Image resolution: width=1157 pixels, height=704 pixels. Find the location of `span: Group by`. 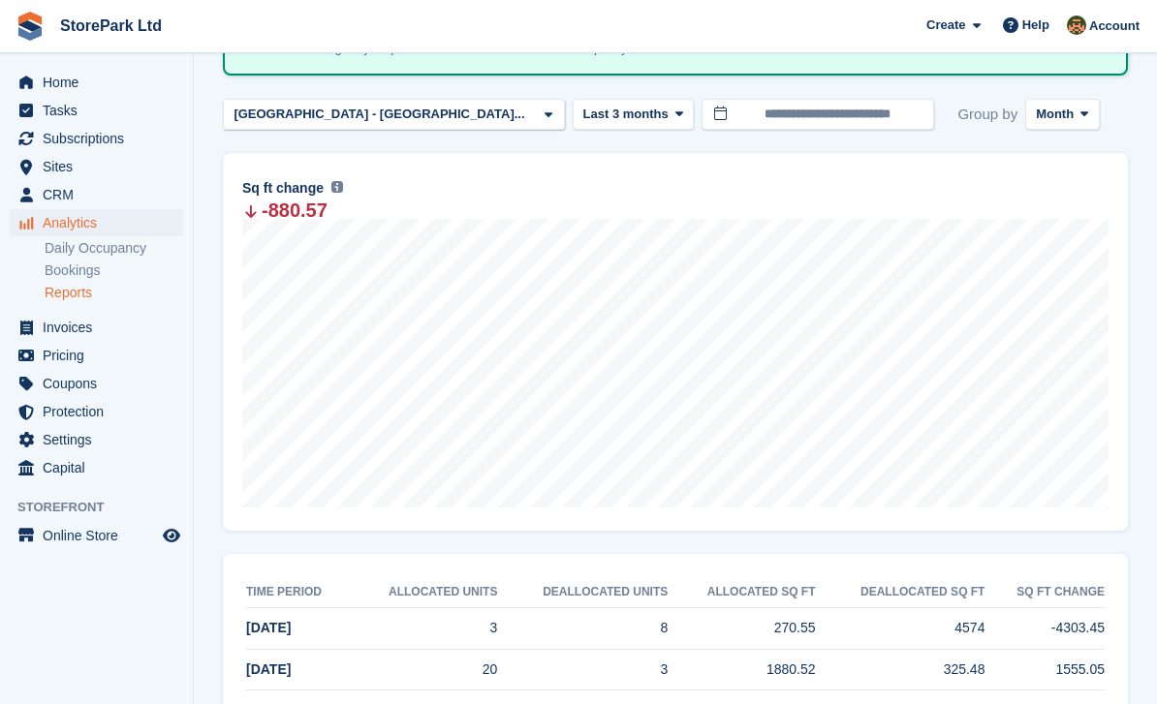

span: Group by is located at coordinates (987, 114).